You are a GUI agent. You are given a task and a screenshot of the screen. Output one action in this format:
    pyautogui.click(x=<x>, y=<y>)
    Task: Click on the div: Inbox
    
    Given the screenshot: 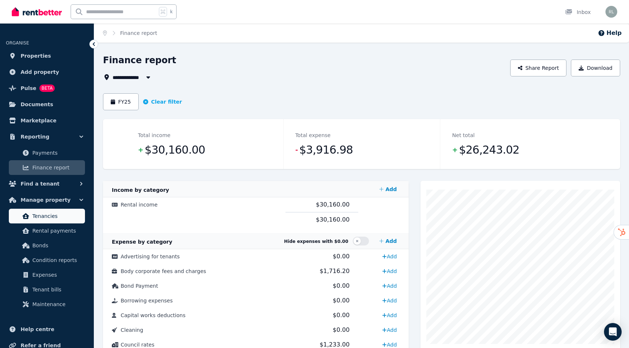 What is the action you would take?
    pyautogui.click(x=578, y=12)
    